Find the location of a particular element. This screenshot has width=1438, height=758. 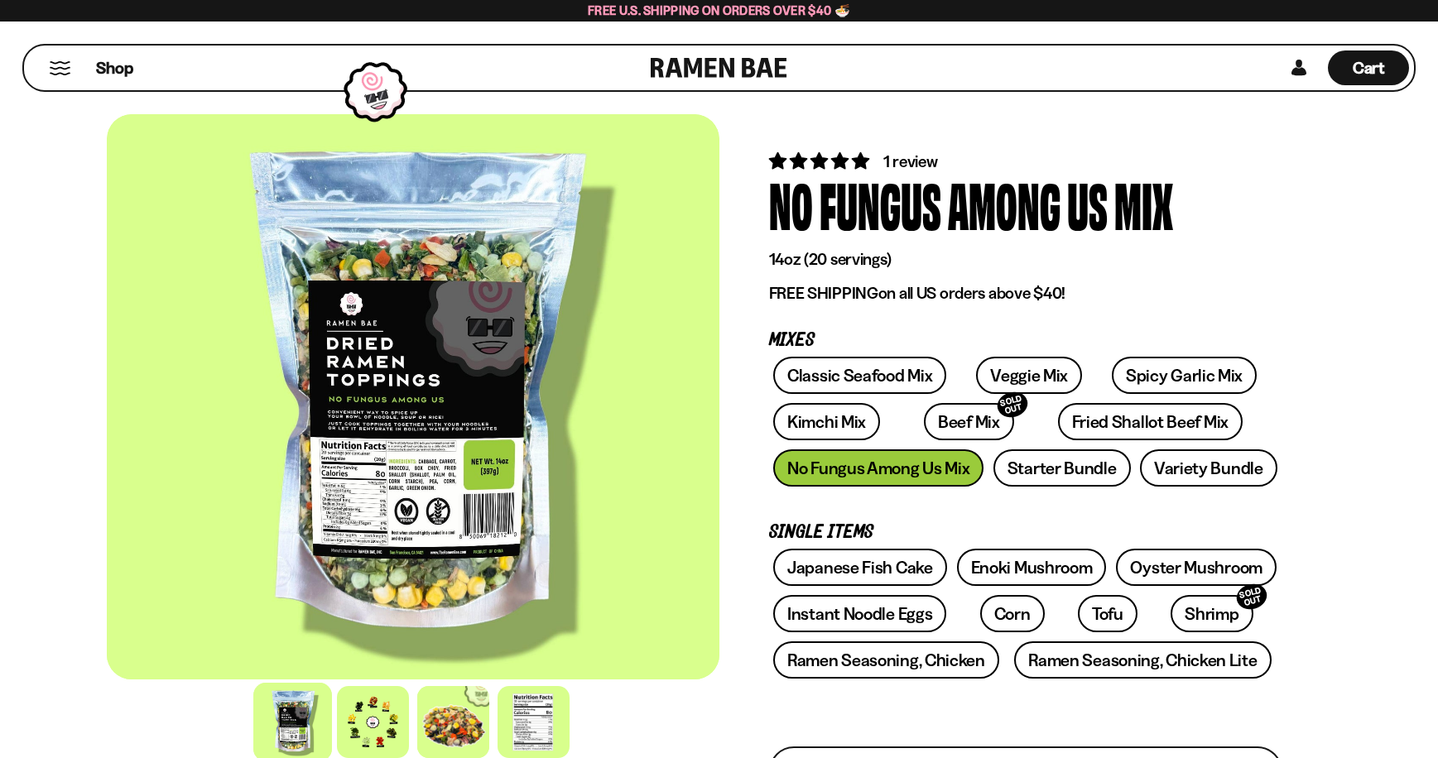

span: 5.00 stars is located at coordinates (820, 161).